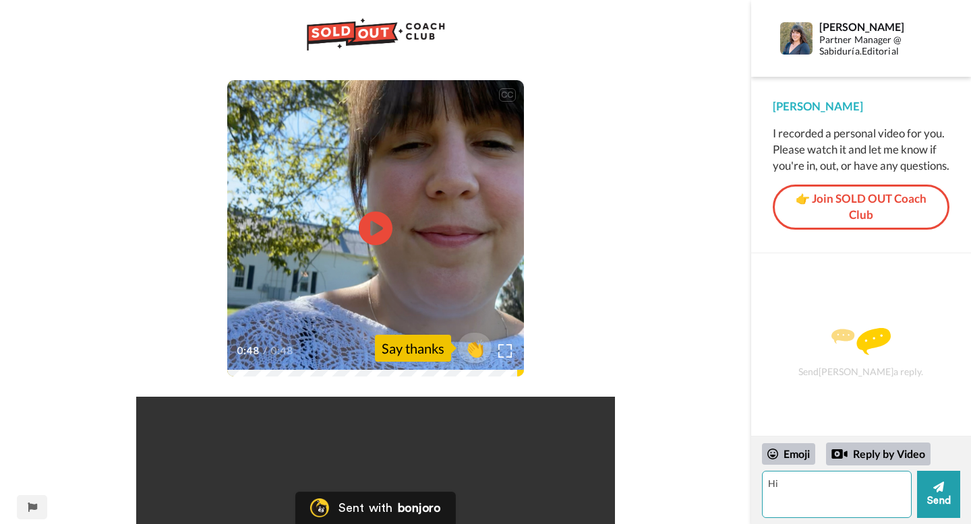 The height and width of the screenshot is (524, 971). What do you see at coordinates (507, 95) in the screenshot?
I see `div: CC` at bounding box center [507, 95].